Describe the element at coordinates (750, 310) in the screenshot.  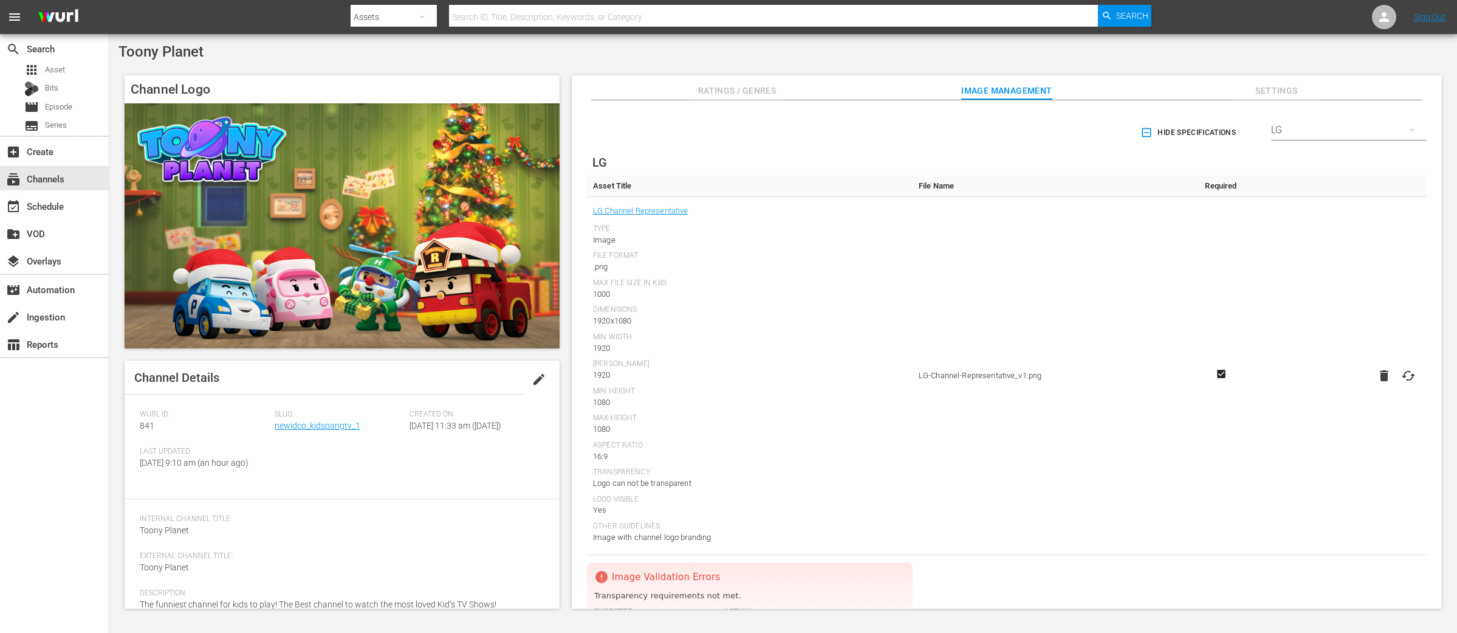
I see `div: Dimensions` at that location.